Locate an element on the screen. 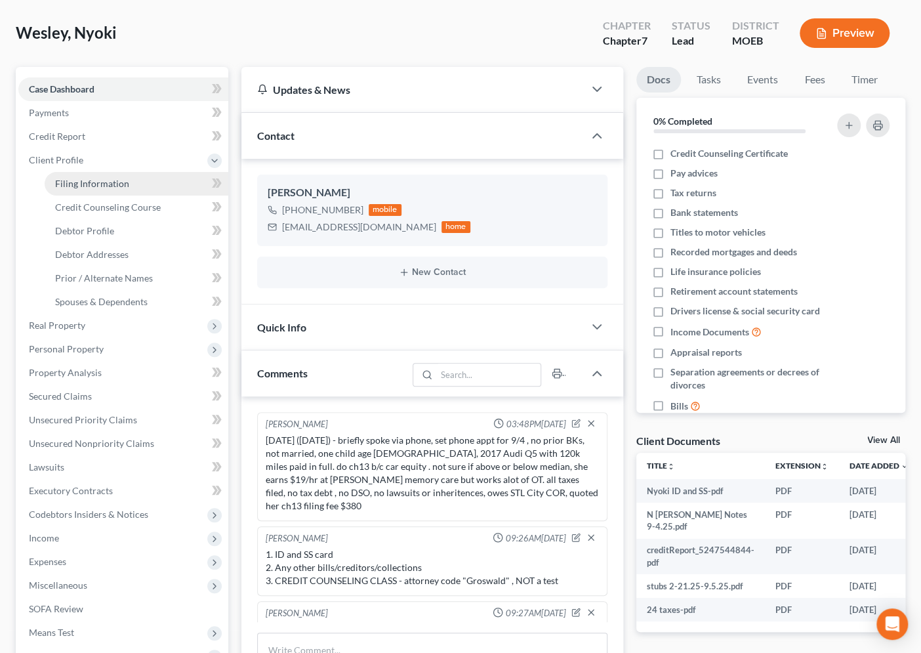  a: Date Added expand_more is located at coordinates (879, 465).